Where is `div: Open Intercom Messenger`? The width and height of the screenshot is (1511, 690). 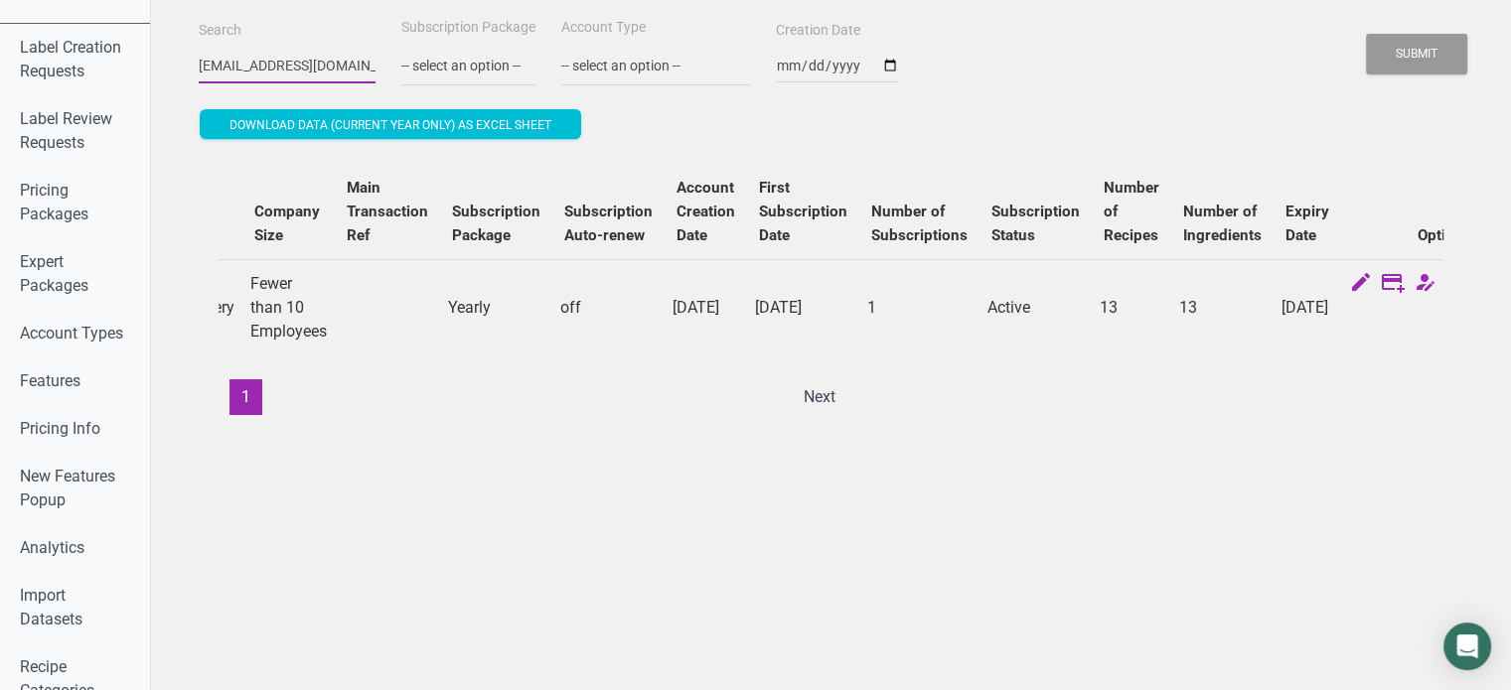
div: Open Intercom Messenger is located at coordinates (1467, 647).